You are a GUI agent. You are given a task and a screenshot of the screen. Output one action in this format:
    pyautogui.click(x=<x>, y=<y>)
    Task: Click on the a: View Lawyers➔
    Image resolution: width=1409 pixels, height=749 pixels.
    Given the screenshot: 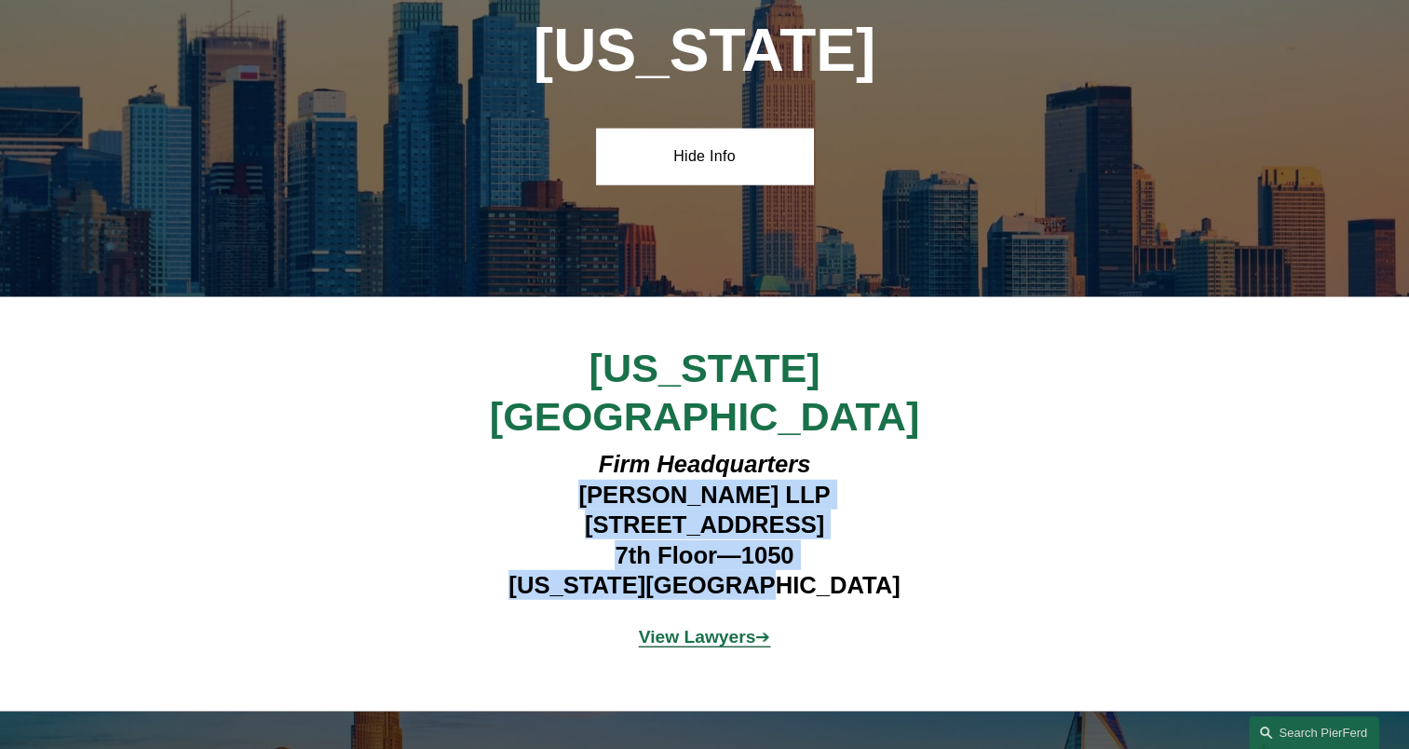 What is the action you would take?
    pyautogui.click(x=705, y=636)
    